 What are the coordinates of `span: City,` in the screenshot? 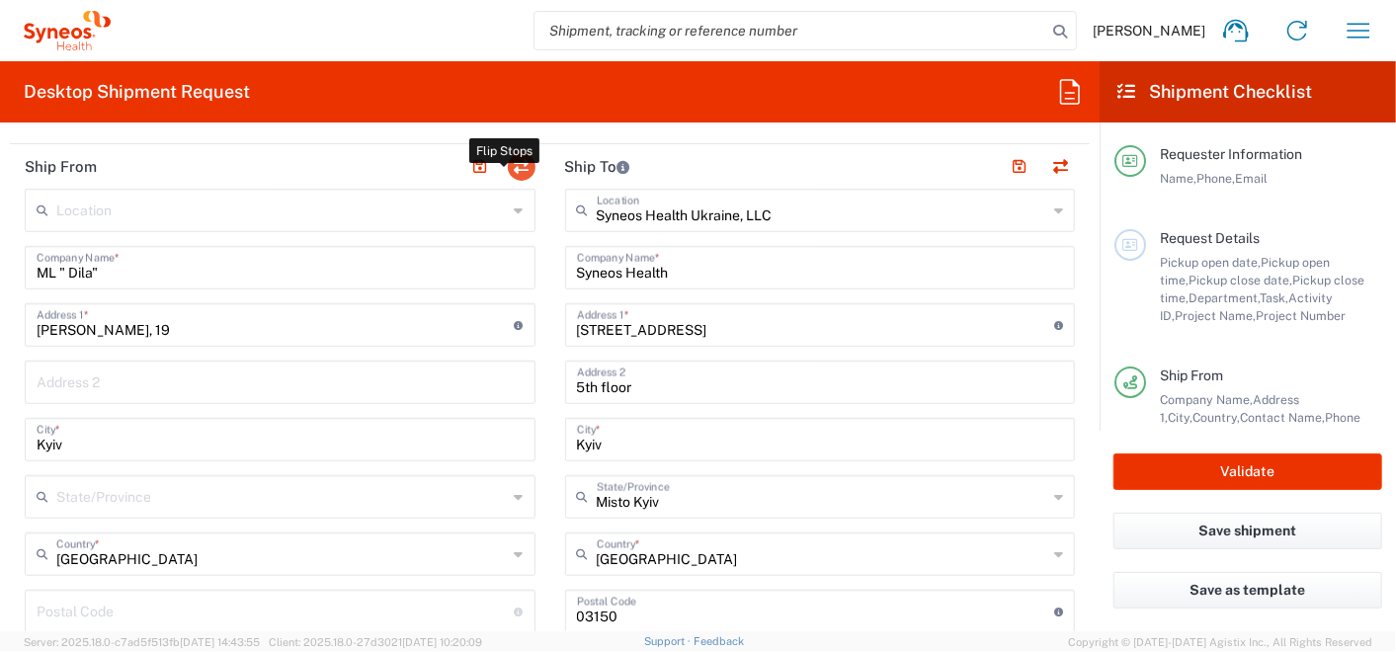 It's located at (1180, 417).